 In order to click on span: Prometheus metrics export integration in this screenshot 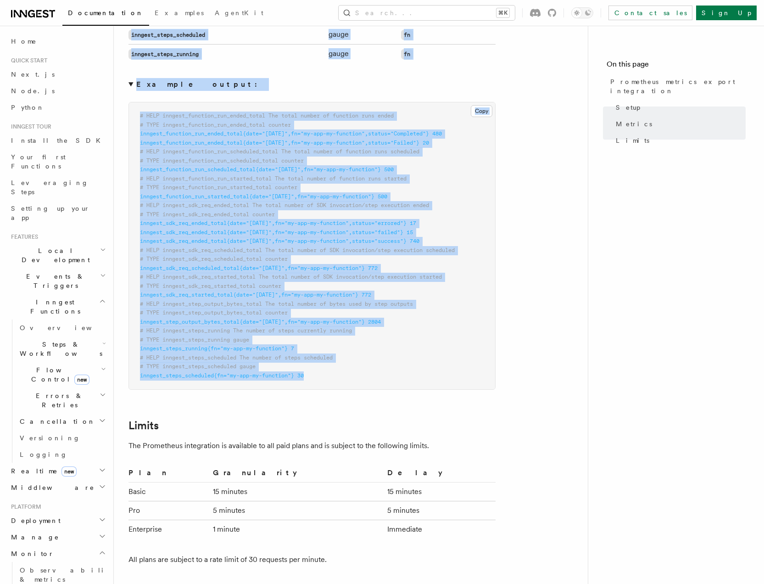, I will do `click(678, 86)`.